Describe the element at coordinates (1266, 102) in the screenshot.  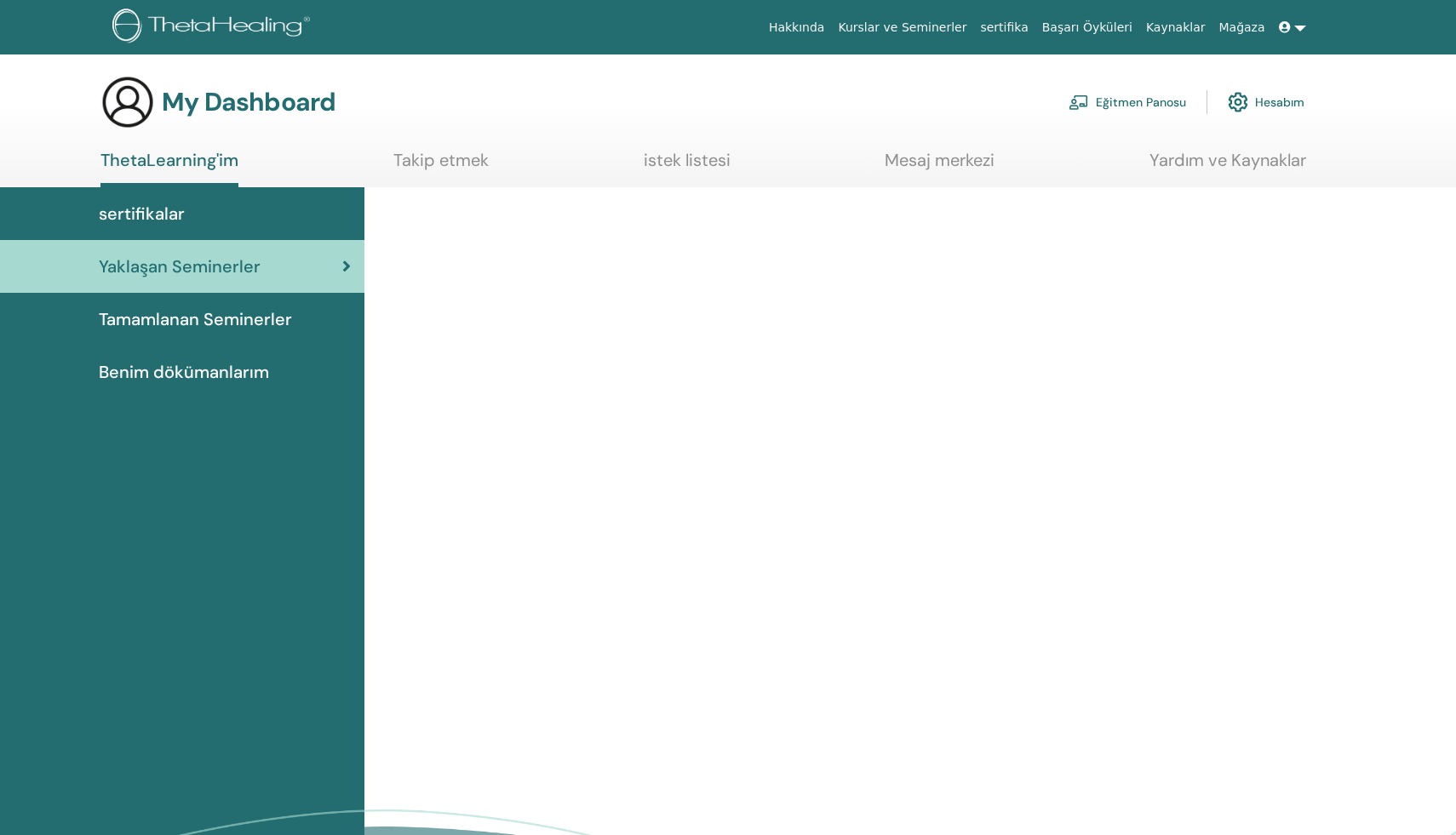
I see `a: Hesabım` at that location.